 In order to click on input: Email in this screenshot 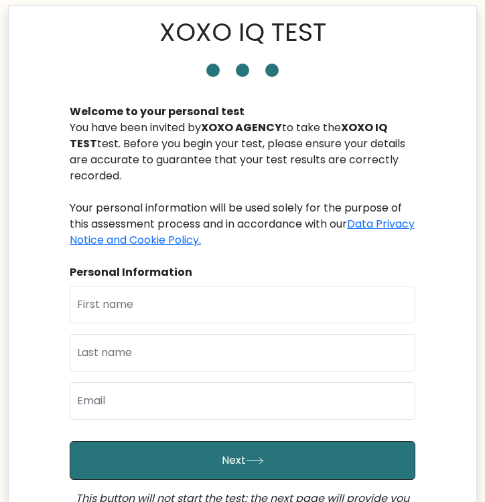, I will do `click(242, 401)`.